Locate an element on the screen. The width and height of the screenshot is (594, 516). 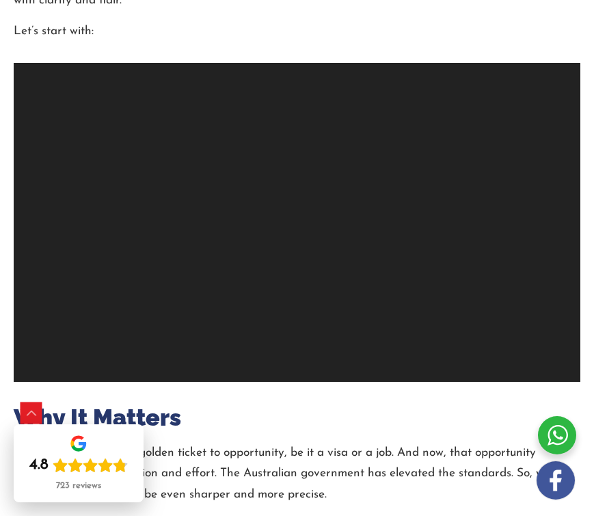
img: white-facebook.png is located at coordinates (556, 480).